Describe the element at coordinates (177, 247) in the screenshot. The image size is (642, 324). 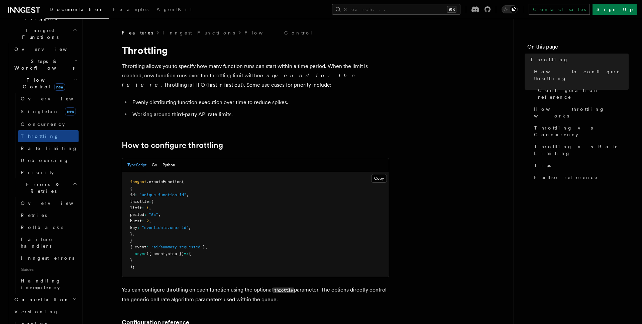
I see `span: "ai/summary.requested"` at that location.